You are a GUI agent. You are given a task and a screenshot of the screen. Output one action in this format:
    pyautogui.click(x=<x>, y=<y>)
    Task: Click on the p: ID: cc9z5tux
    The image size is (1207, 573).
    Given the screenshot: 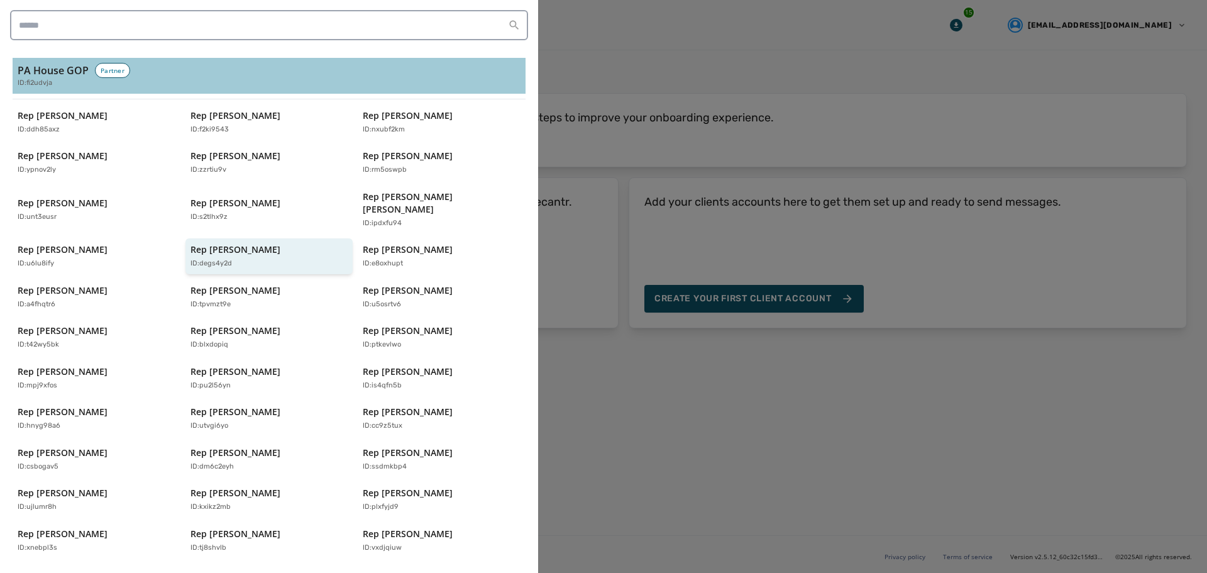 What is the action you would take?
    pyautogui.click(x=382, y=426)
    